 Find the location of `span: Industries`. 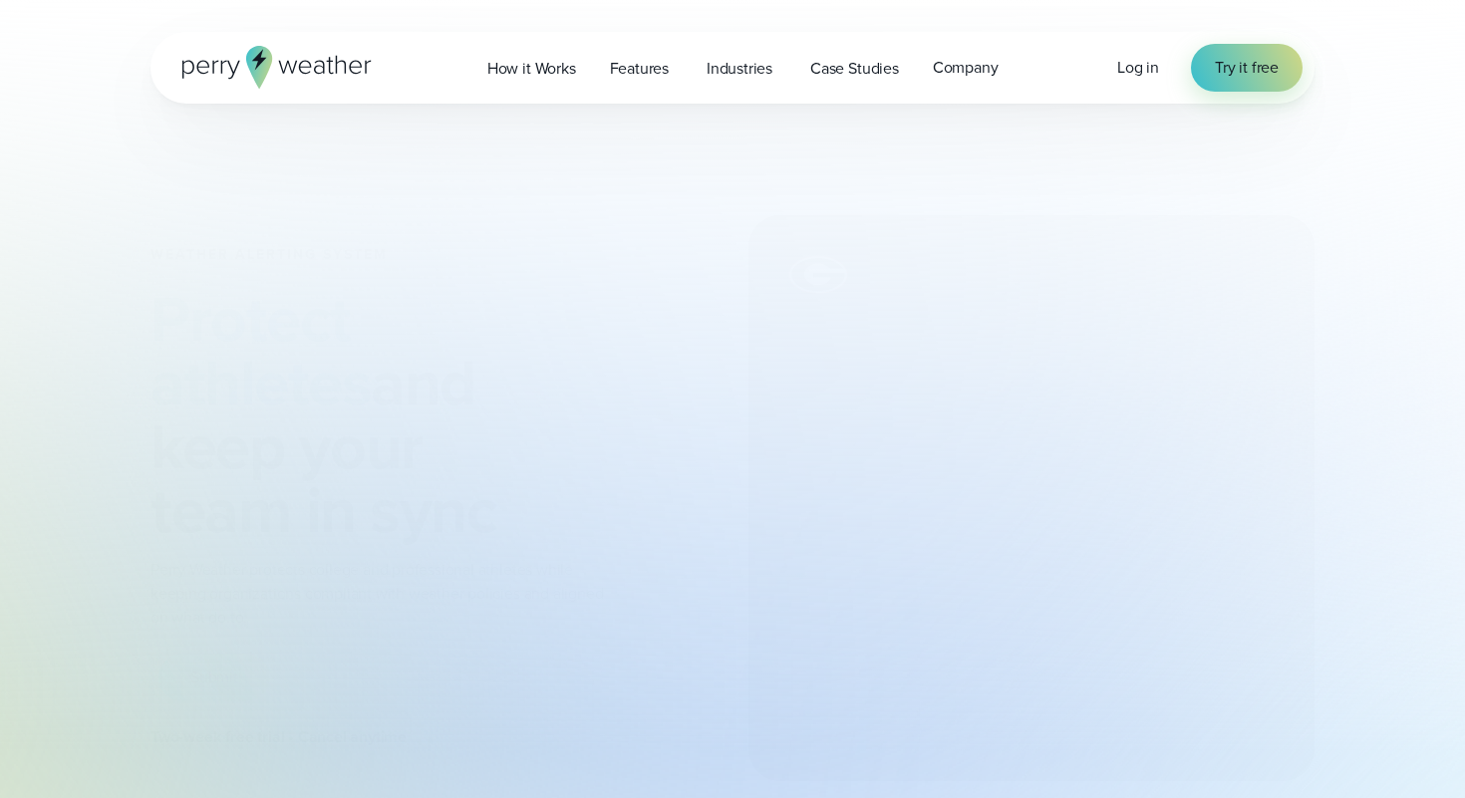

span: Industries is located at coordinates (739, 69).